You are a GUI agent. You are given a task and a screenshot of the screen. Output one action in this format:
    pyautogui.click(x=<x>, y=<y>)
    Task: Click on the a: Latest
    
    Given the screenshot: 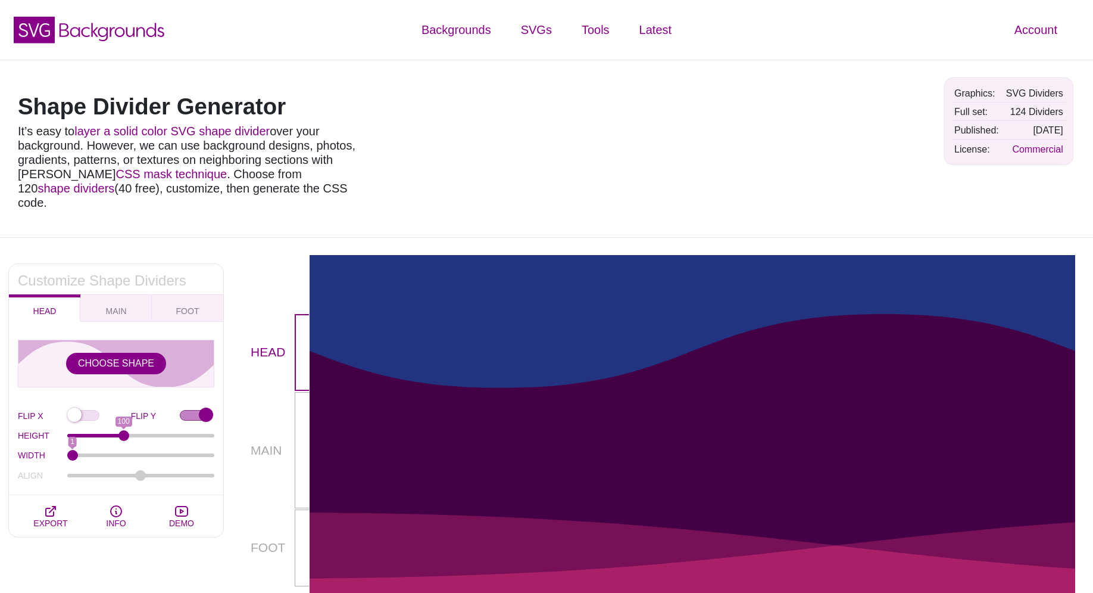 What is the action you would take?
    pyautogui.click(x=656, y=30)
    